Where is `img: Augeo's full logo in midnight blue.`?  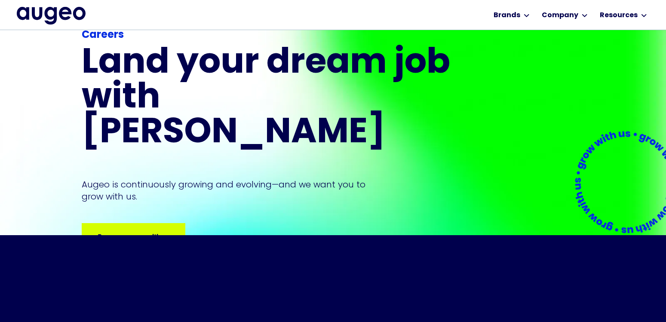 img: Augeo's full logo in midnight blue. is located at coordinates (51, 15).